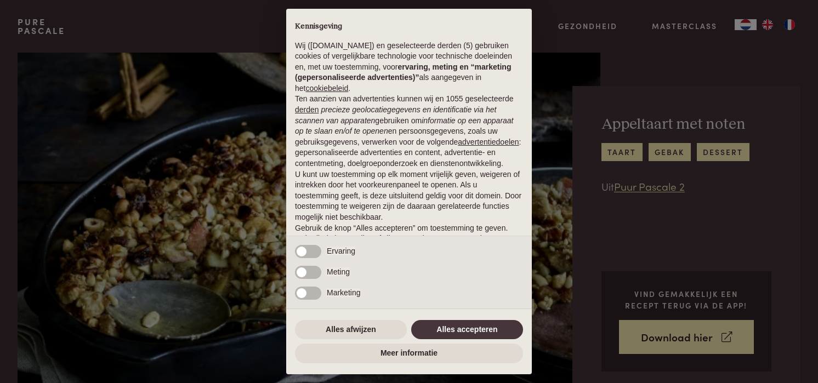  Describe the element at coordinates (403, 72) in the screenshot. I see `strong: ervaring, meting en “marketing (gepersonaliseerde advertenties)”` at that location.